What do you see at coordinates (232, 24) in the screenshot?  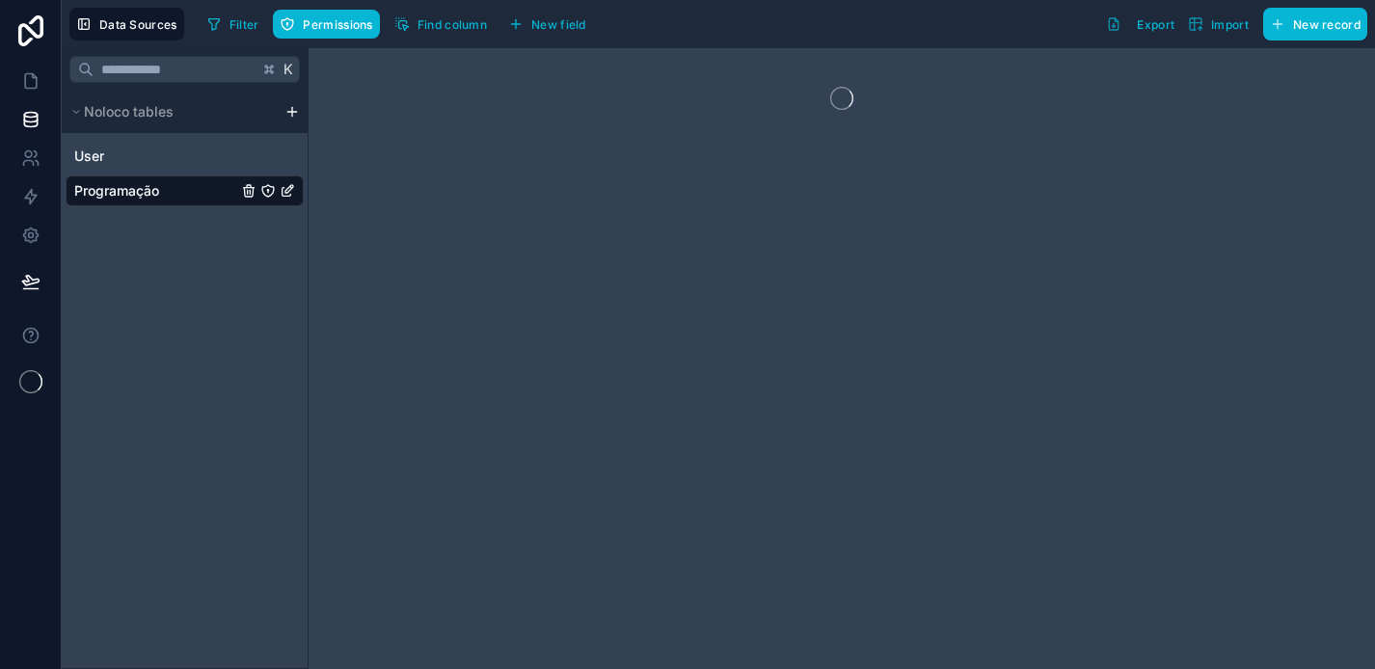 I see `button: Filter` at bounding box center [232, 24].